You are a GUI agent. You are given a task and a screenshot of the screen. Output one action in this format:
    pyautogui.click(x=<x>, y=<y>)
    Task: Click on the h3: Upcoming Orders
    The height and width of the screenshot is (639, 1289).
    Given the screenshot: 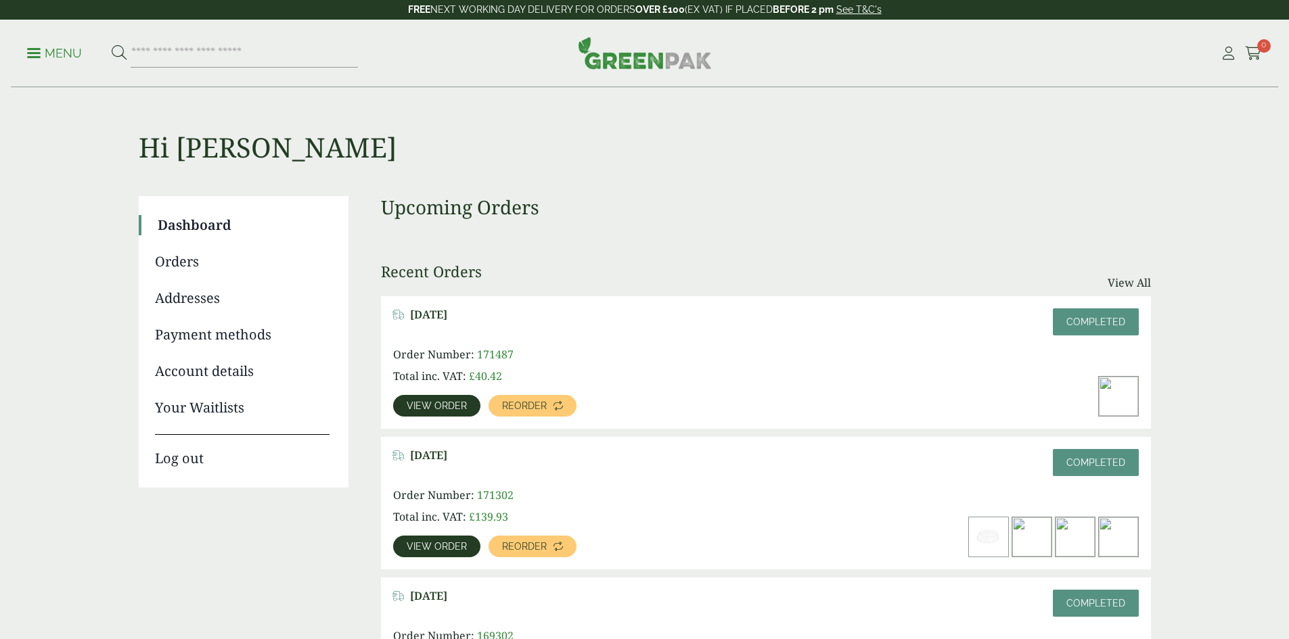 What is the action you would take?
    pyautogui.click(x=766, y=208)
    